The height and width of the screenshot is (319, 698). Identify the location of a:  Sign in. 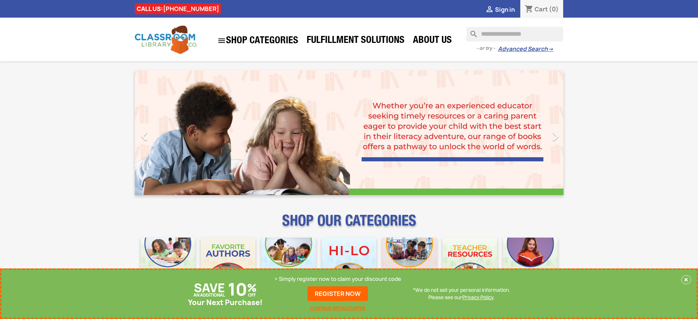
(500, 10).